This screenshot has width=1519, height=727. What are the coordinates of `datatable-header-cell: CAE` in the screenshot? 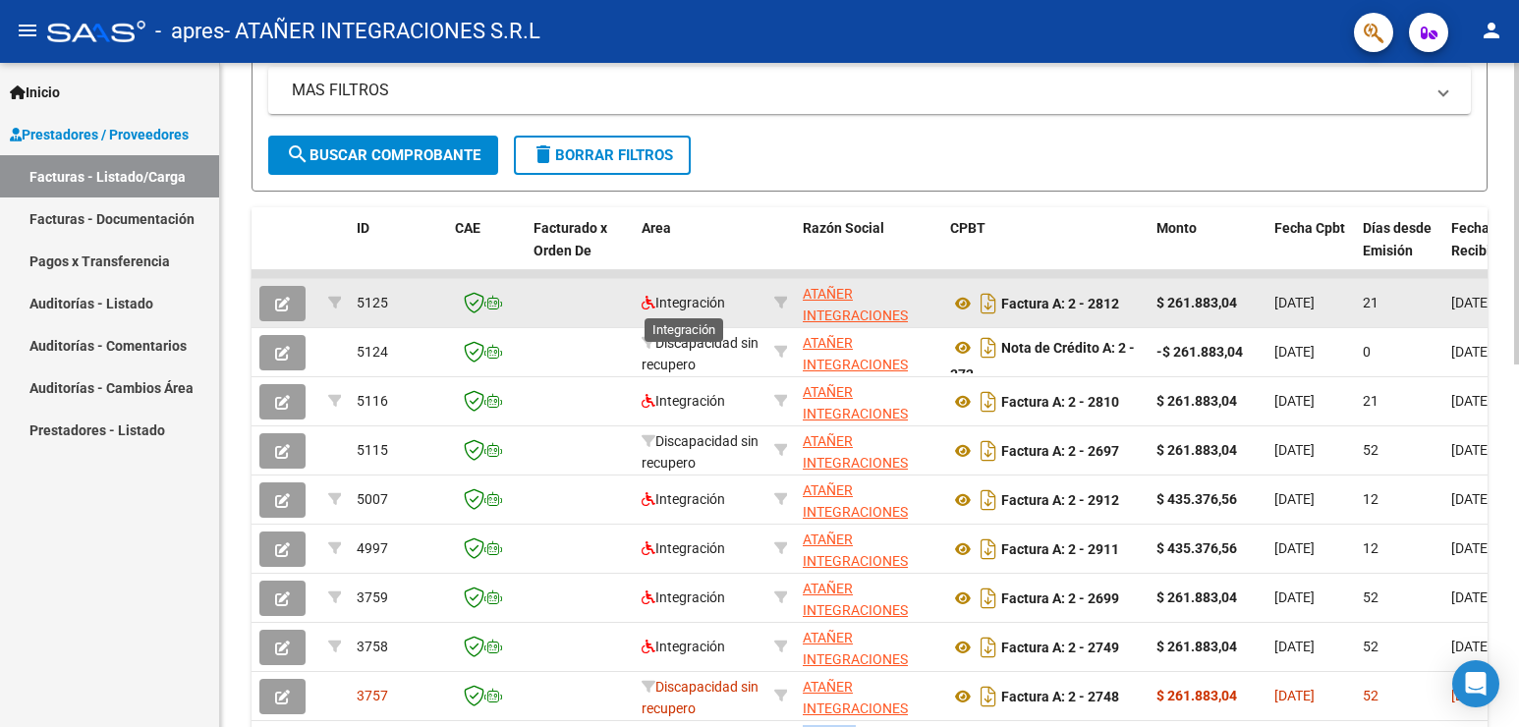 It's located at (486, 250).